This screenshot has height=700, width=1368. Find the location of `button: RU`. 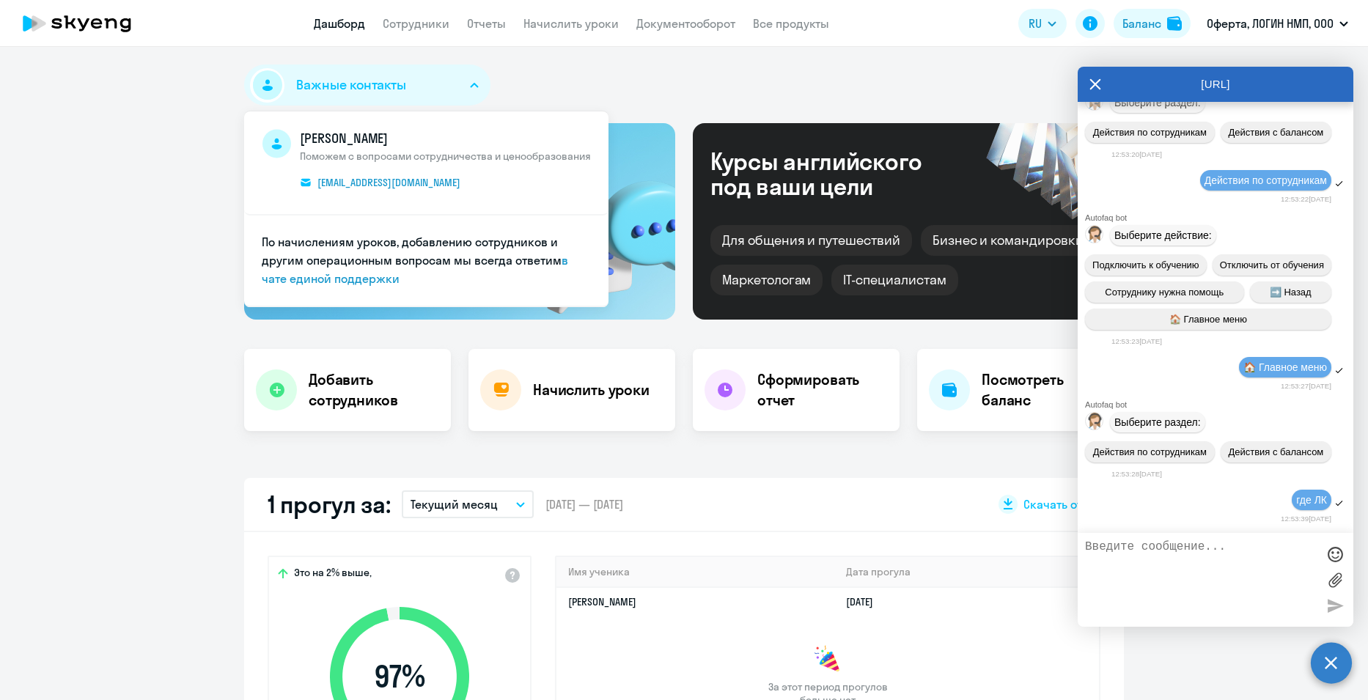

button: RU is located at coordinates (1042, 23).